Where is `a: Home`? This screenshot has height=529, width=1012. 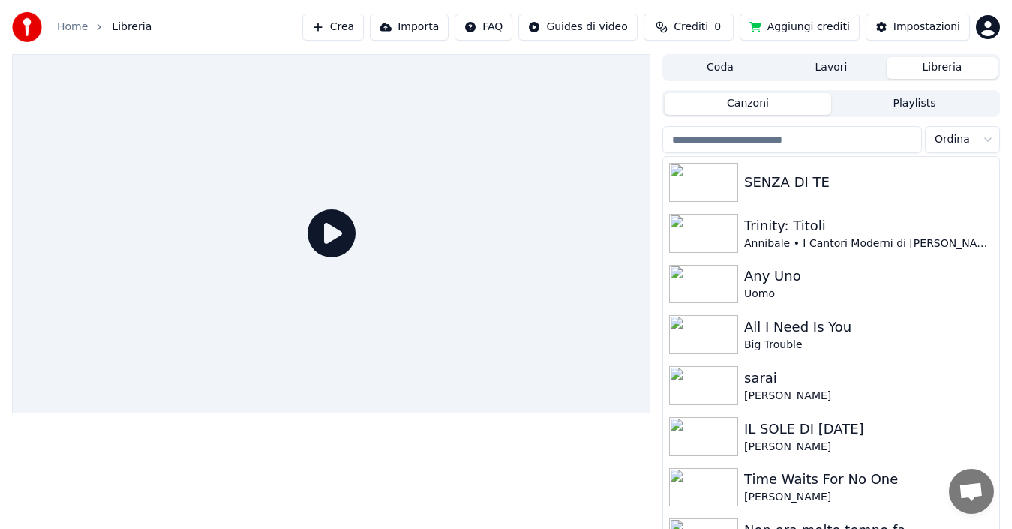
a: Home is located at coordinates (72, 27).